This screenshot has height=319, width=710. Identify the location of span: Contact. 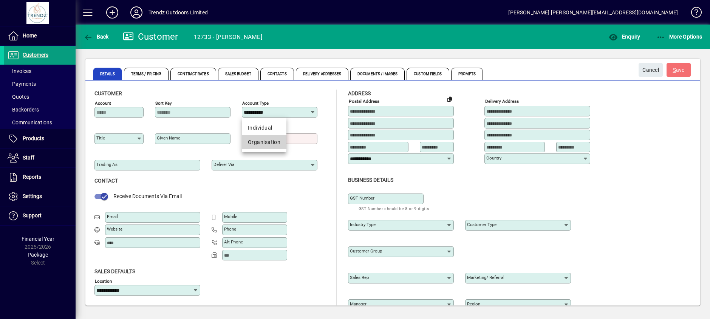
(106, 181).